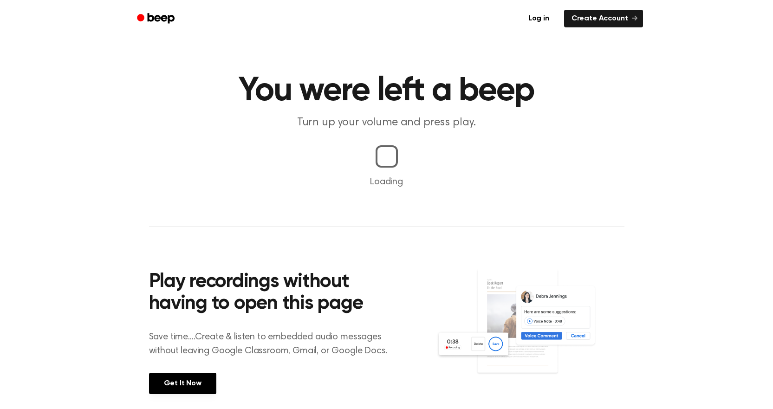  What do you see at coordinates (539, 19) in the screenshot?
I see `a: Log in` at bounding box center [539, 19].